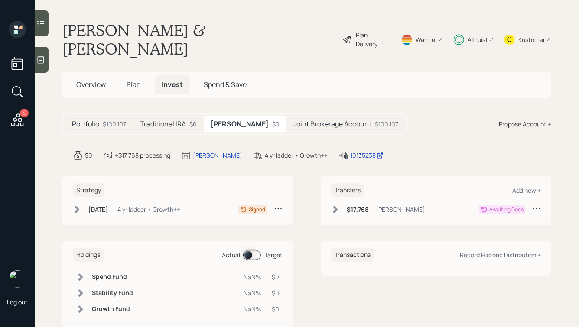 Image resolution: width=579 pixels, height=327 pixels. What do you see at coordinates (353, 255) in the screenshot?
I see `h6: Transactions` at bounding box center [353, 255].